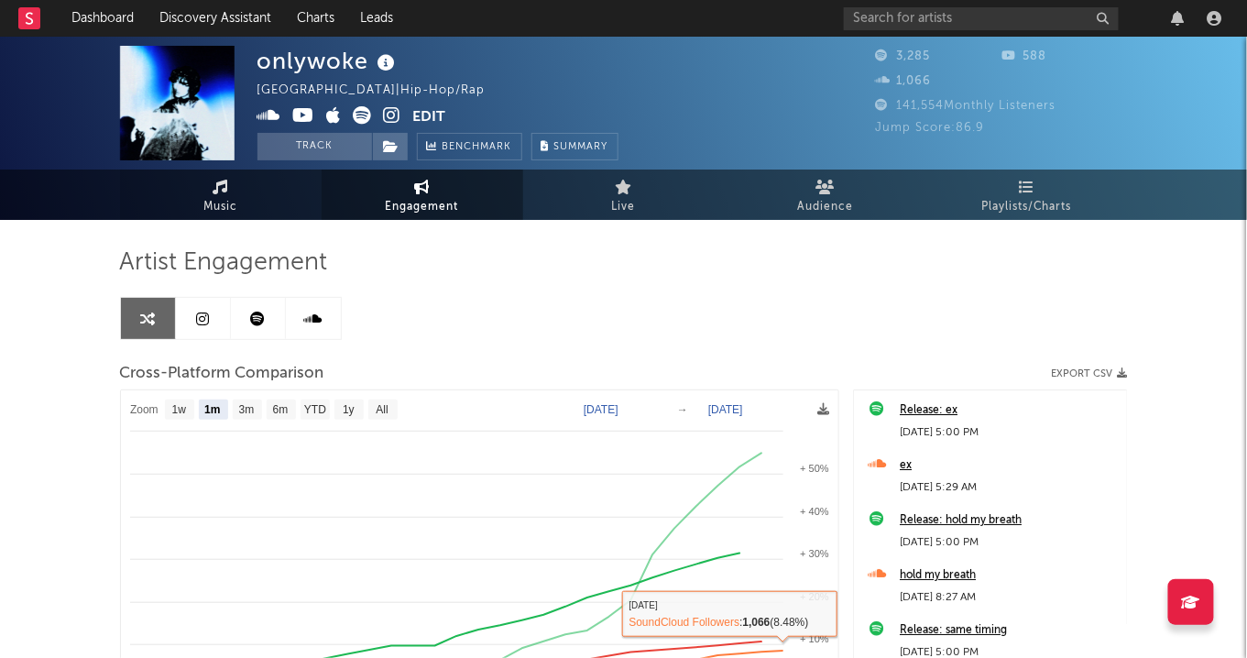  What do you see at coordinates (1009, 521) in the screenshot?
I see `a: Release: hold my breath` at bounding box center [1009, 521].